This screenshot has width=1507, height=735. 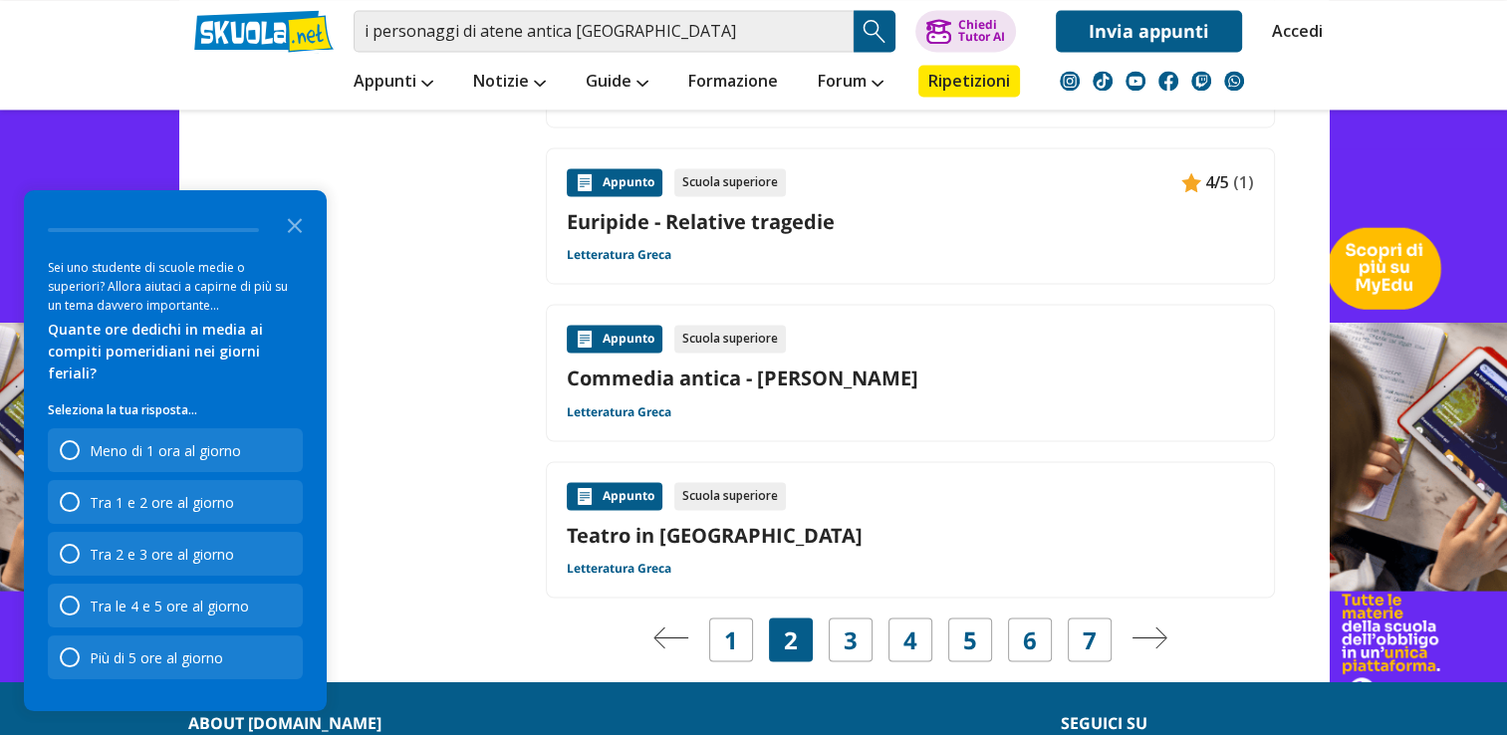 What do you see at coordinates (616, 83) in the screenshot?
I see `a: Guide` at bounding box center [616, 83].